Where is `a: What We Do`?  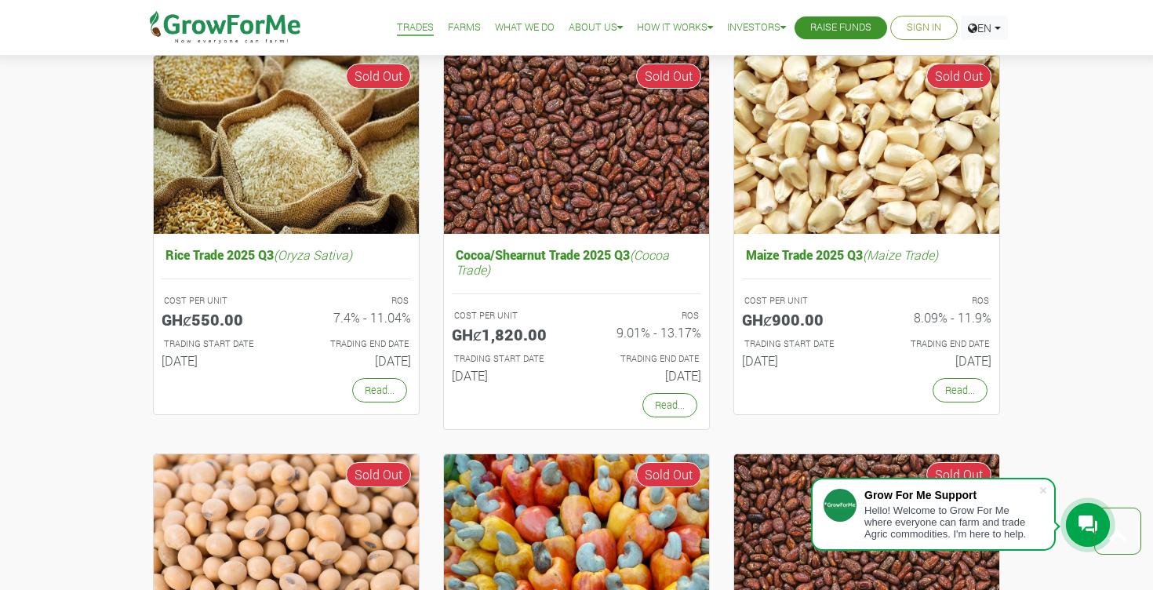
a: What We Do is located at coordinates (525, 27).